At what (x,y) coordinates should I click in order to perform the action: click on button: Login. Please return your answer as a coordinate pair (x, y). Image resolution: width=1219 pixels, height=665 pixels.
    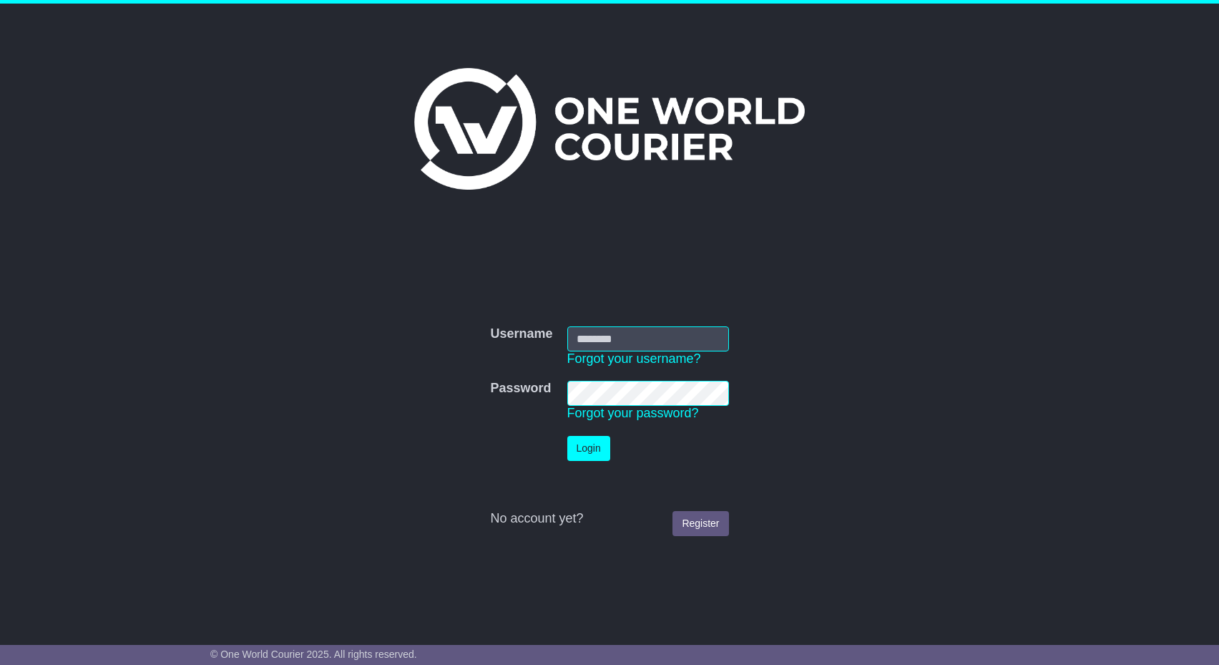
    Looking at the image, I should click on (589, 448).